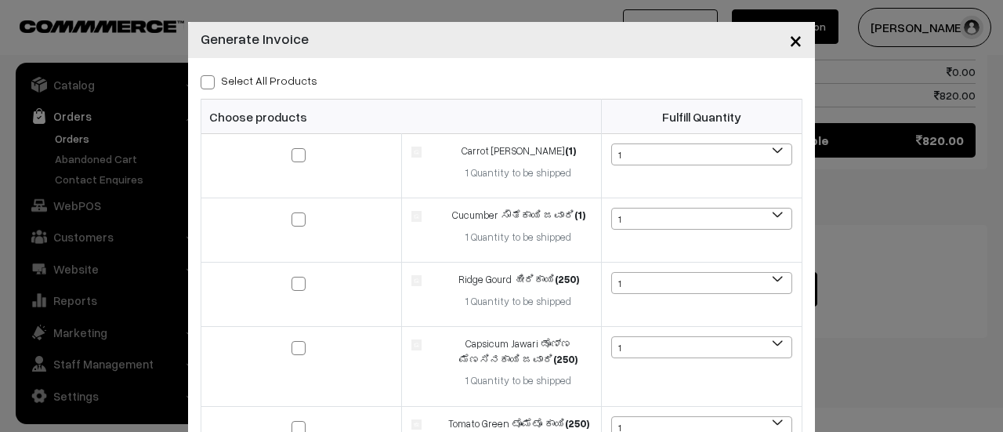 The width and height of the screenshot is (1003, 432). What do you see at coordinates (795, 40) in the screenshot?
I see `button: Close` at bounding box center [795, 40].